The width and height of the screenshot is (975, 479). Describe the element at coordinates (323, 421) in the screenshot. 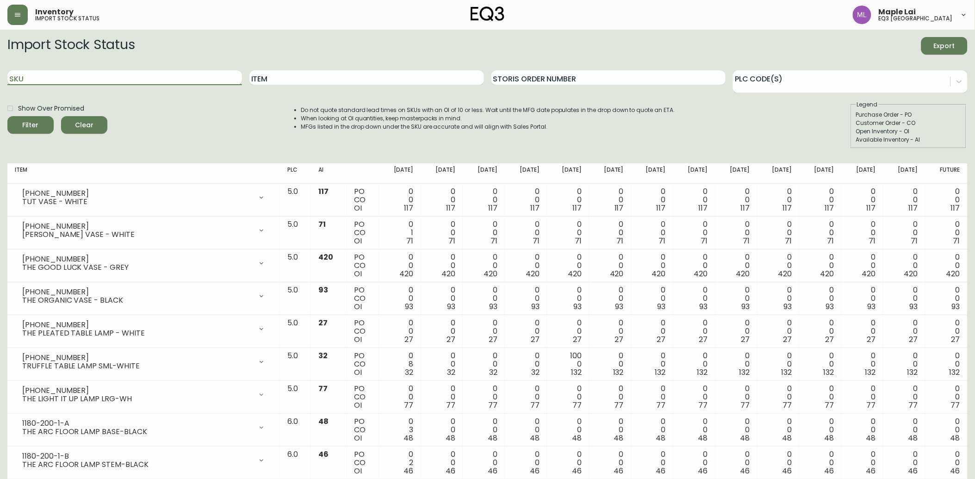

I see `span: 48` at that location.